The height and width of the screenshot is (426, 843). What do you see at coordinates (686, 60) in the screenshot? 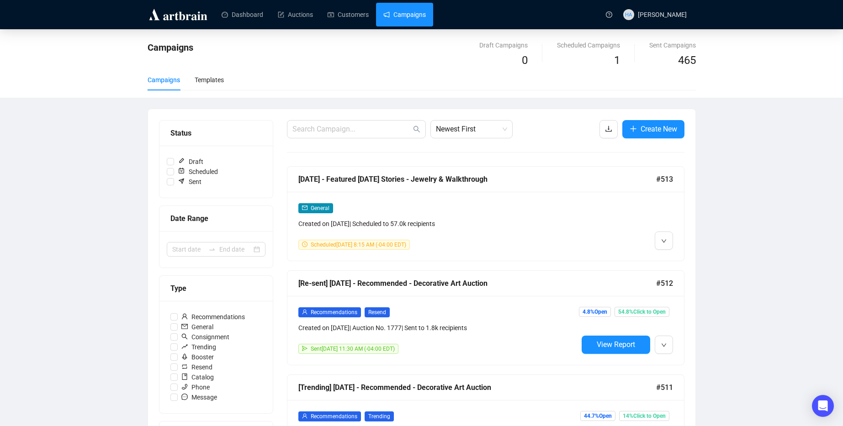
I see `span: 465` at bounding box center [686, 60].